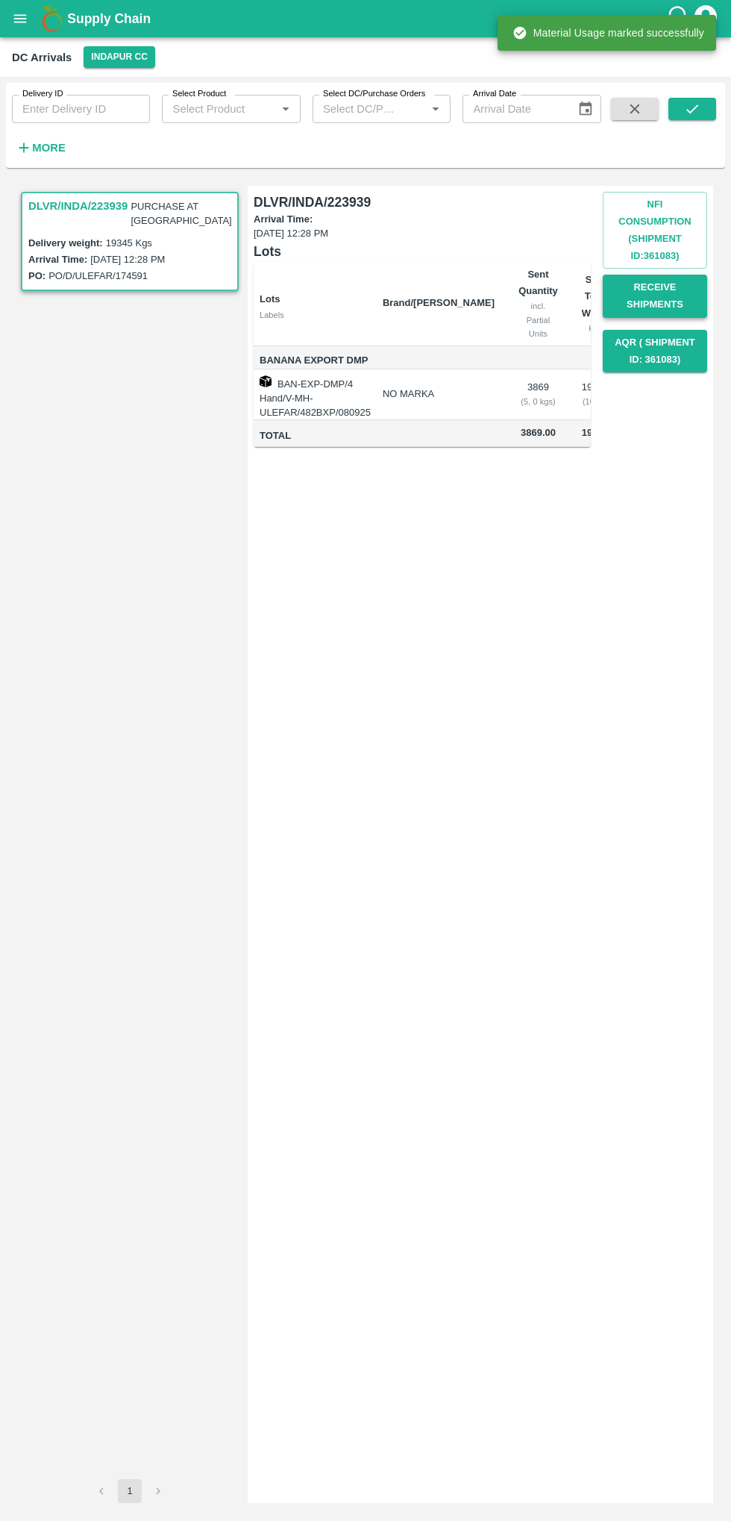 The image size is (731, 1521). What do you see at coordinates (538, 401) in the screenshot?
I see `div: ( 5, 0 kgs)` at bounding box center [538, 401].